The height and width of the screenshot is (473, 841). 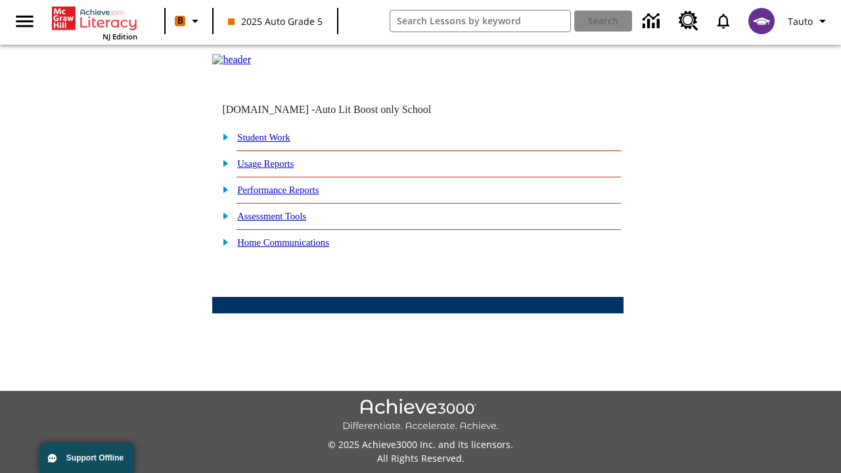 What do you see at coordinates (481, 21) in the screenshot?
I see `input: search field` at bounding box center [481, 21].